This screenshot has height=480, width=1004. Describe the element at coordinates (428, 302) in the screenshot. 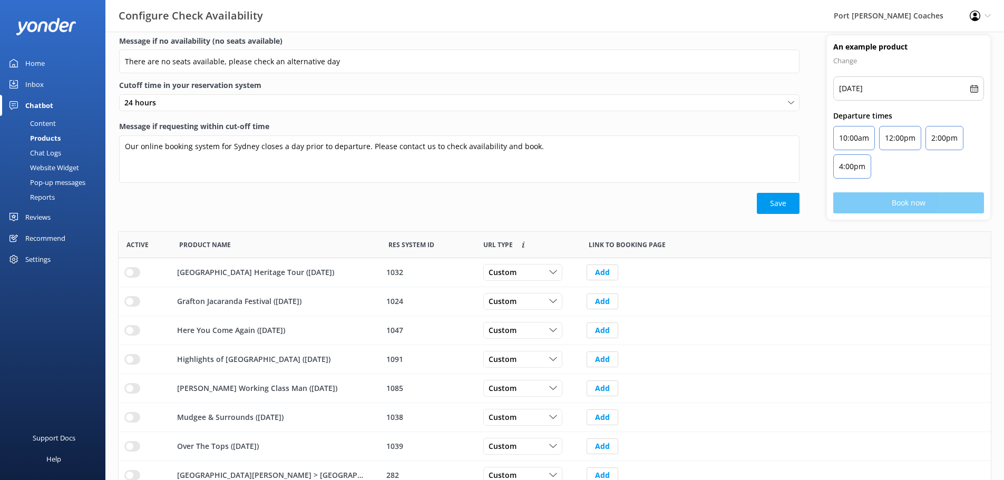

I see `div: 1024` at that location.